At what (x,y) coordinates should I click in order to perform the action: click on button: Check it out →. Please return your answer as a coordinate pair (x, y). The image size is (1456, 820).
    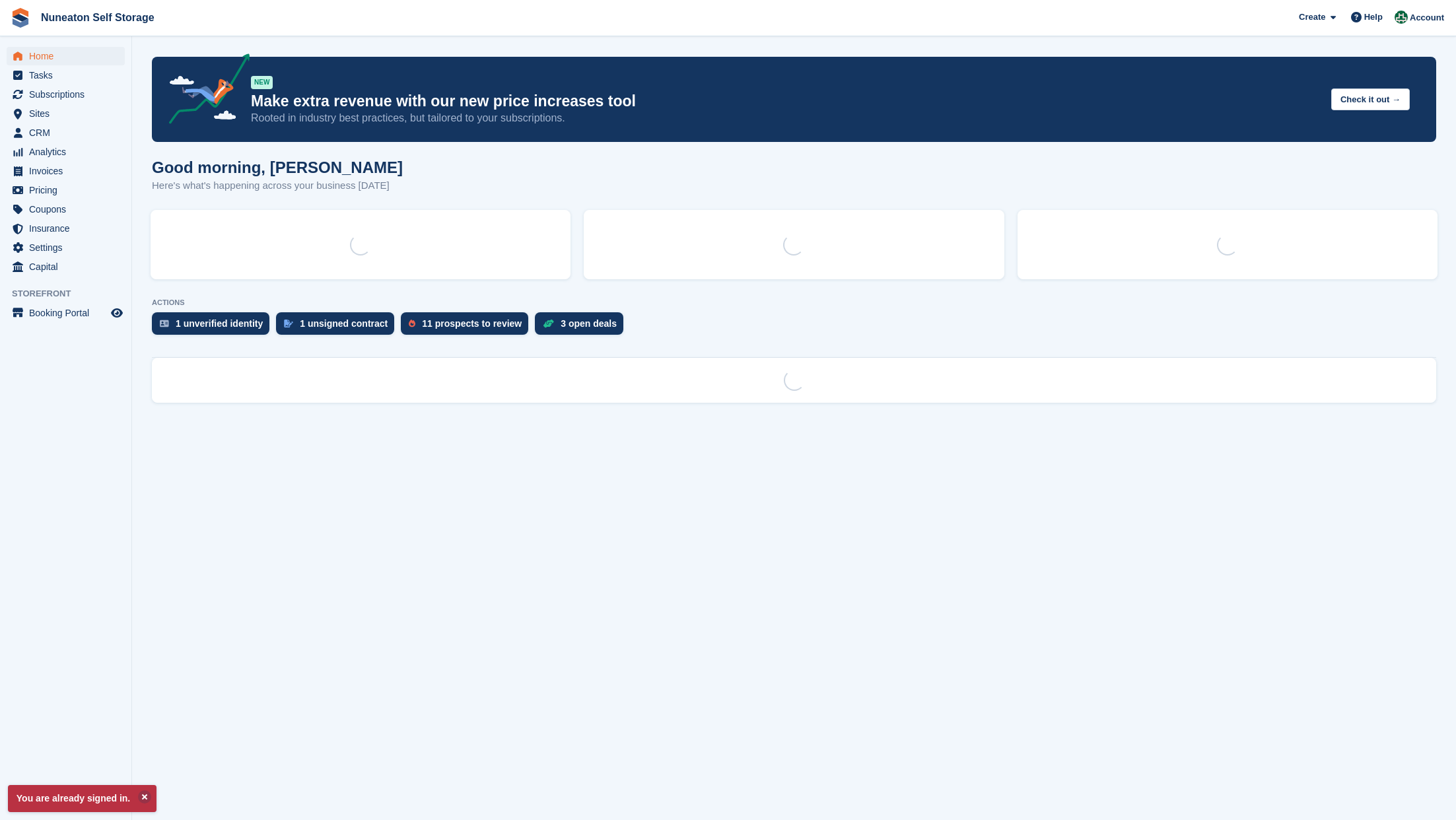
    Looking at the image, I should click on (1370, 99).